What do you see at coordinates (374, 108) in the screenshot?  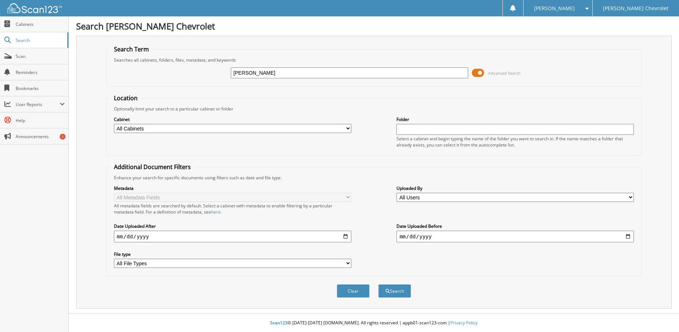 I see `div: Optionally limit your search to a particular cabinet or folder` at bounding box center [374, 108].